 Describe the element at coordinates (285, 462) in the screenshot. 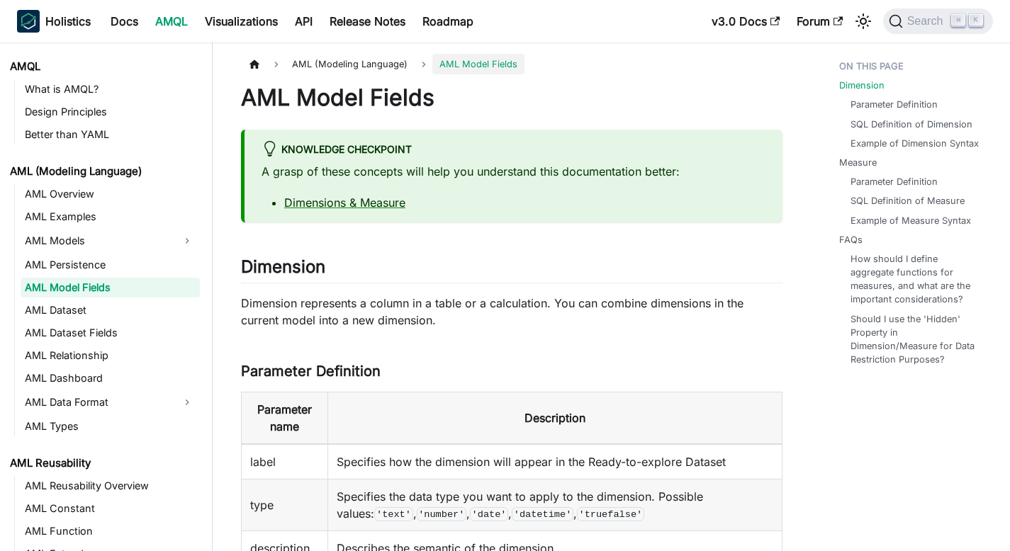

I see `td: label` at that location.